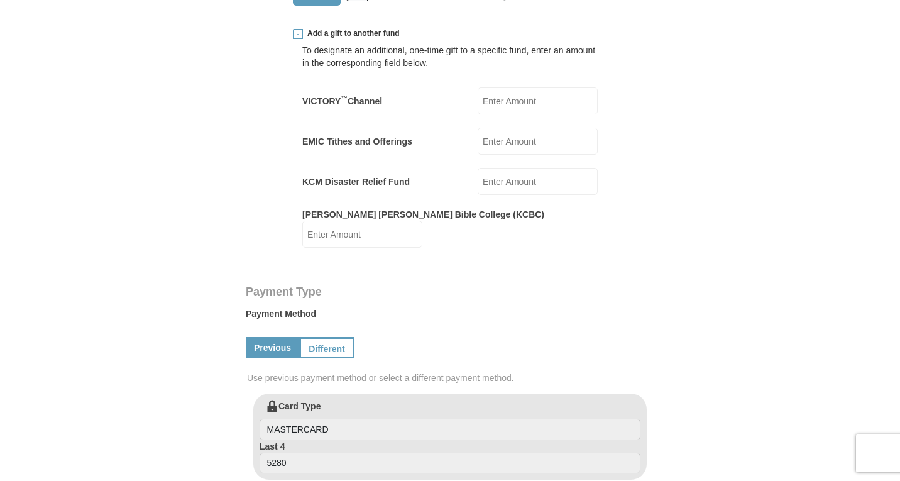 The image size is (900, 481). What do you see at coordinates (450, 317) in the screenshot?
I see `label: Payment Method` at bounding box center [450, 317].